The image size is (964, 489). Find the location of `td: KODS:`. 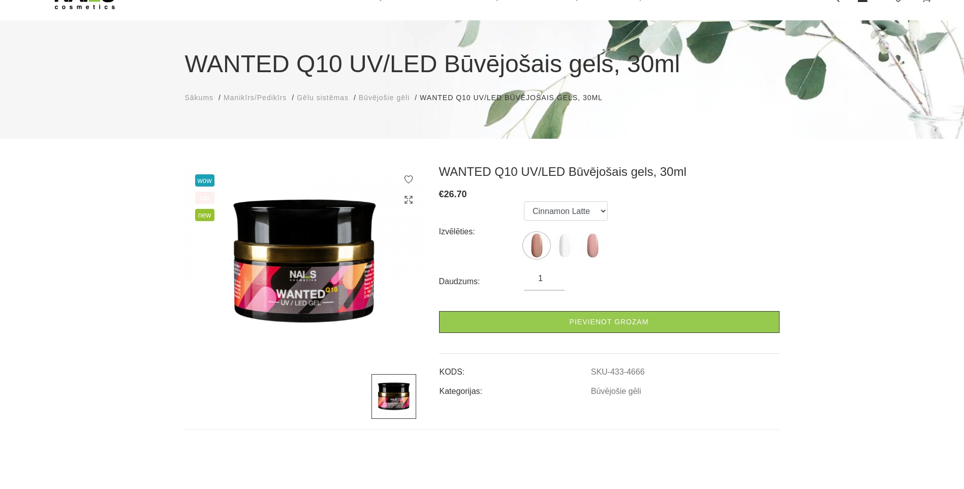

td: KODS: is located at coordinates (515, 369).